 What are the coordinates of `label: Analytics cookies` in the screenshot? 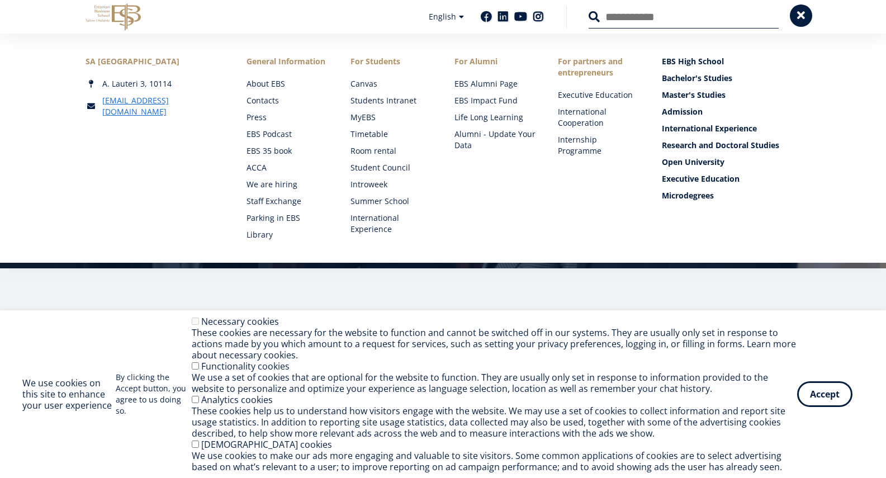 It's located at (237, 399).